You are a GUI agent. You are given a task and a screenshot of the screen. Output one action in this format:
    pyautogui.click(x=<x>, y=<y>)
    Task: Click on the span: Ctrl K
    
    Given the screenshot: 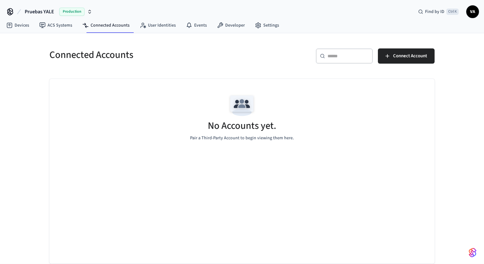 What is the action you would take?
    pyautogui.click(x=452, y=12)
    